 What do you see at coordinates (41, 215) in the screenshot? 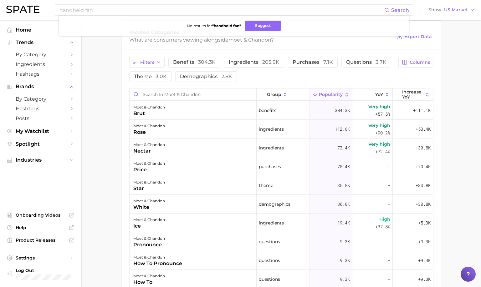
I see `span: Onboarding Videos` at bounding box center [41, 215].